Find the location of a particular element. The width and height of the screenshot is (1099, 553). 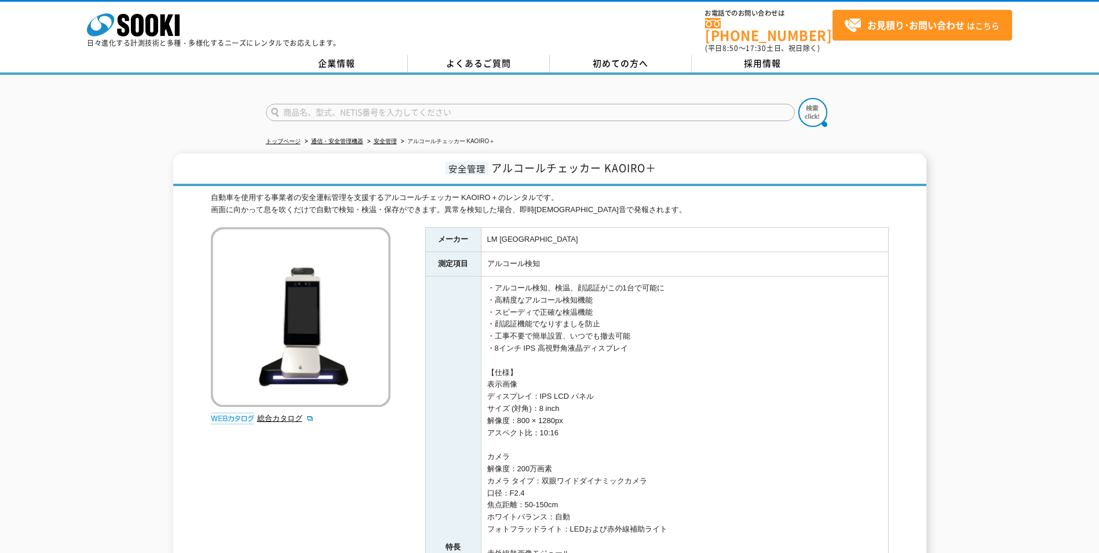

td: アルコール検知 is located at coordinates (684, 264).